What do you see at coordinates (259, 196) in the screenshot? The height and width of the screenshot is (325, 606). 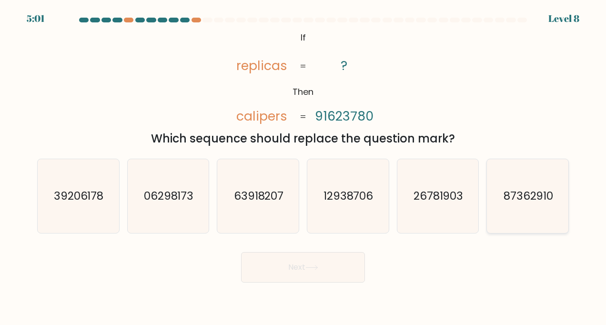 I see `text: 63918207` at bounding box center [259, 196].